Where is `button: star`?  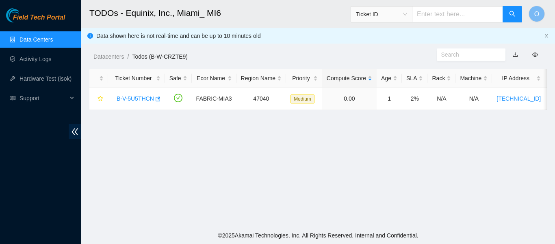
button: star is located at coordinates (99, 98).